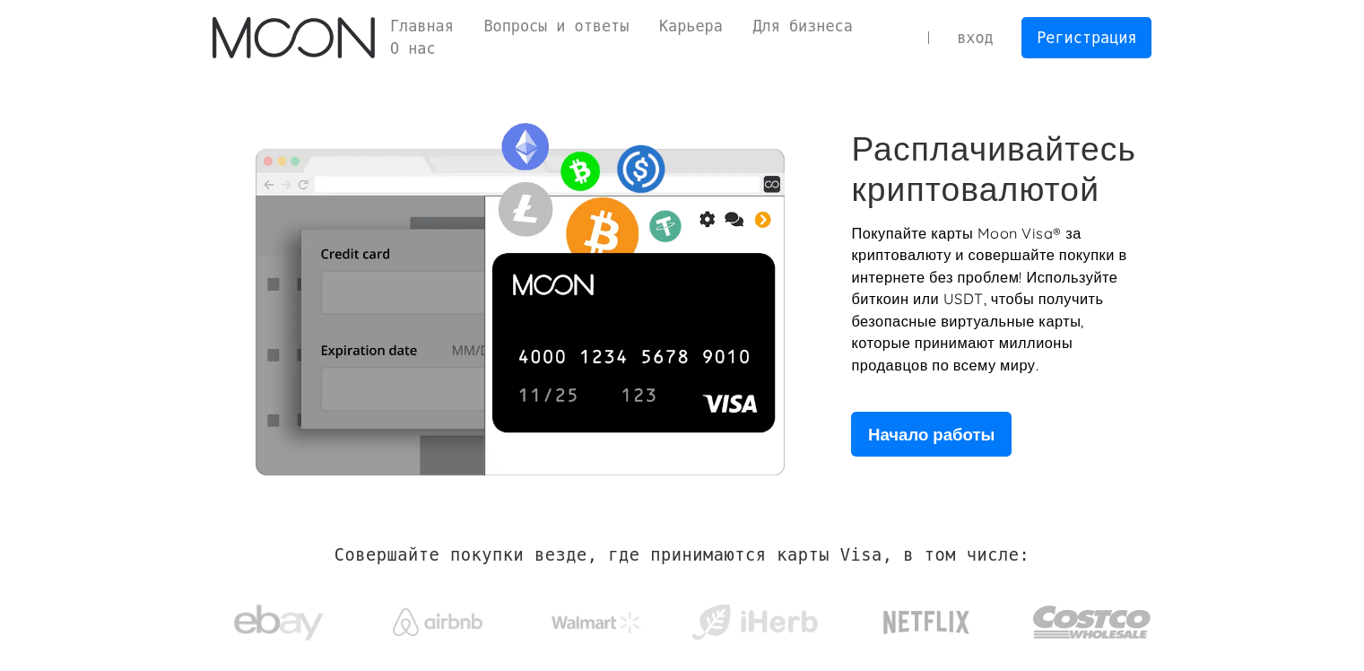 This screenshot has height=671, width=1364. Describe the element at coordinates (975, 38) in the screenshot. I see `a: вход` at that location.